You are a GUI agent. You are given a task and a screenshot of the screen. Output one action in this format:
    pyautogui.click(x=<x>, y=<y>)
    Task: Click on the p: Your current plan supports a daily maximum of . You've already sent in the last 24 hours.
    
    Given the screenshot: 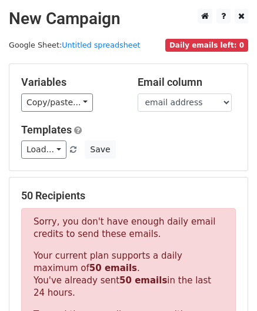 What is the action you would take?
    pyautogui.click(x=128, y=275)
    